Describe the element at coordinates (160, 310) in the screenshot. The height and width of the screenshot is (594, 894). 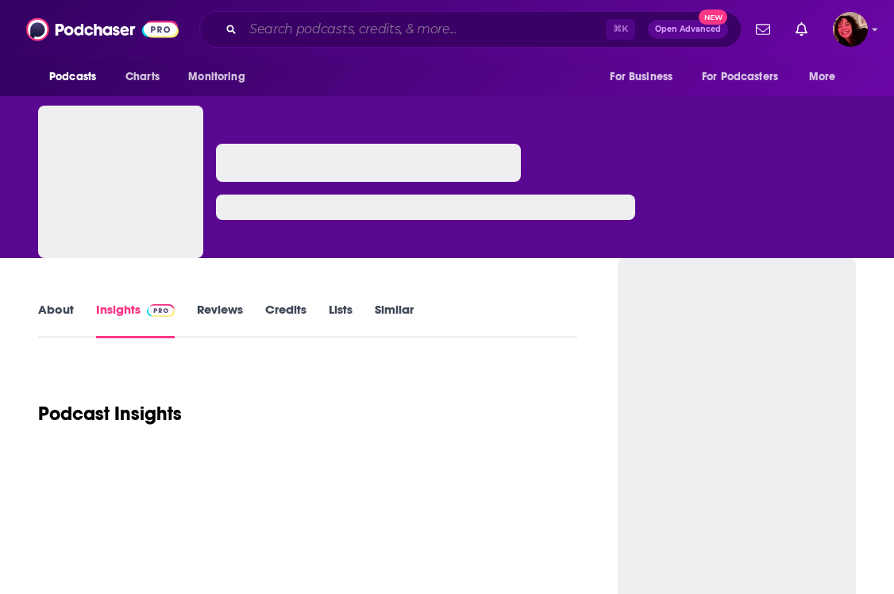
I see `img: Podchaser Pro` at that location.